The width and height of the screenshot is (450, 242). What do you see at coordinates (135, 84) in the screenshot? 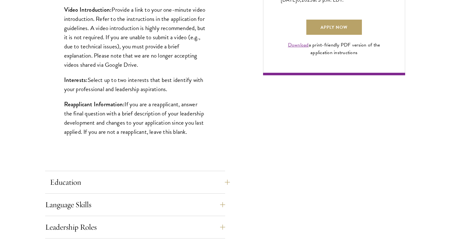
I see `p: Select up to two interests that best identify with your professional and leadership aspirations.` at bounding box center [135, 84].